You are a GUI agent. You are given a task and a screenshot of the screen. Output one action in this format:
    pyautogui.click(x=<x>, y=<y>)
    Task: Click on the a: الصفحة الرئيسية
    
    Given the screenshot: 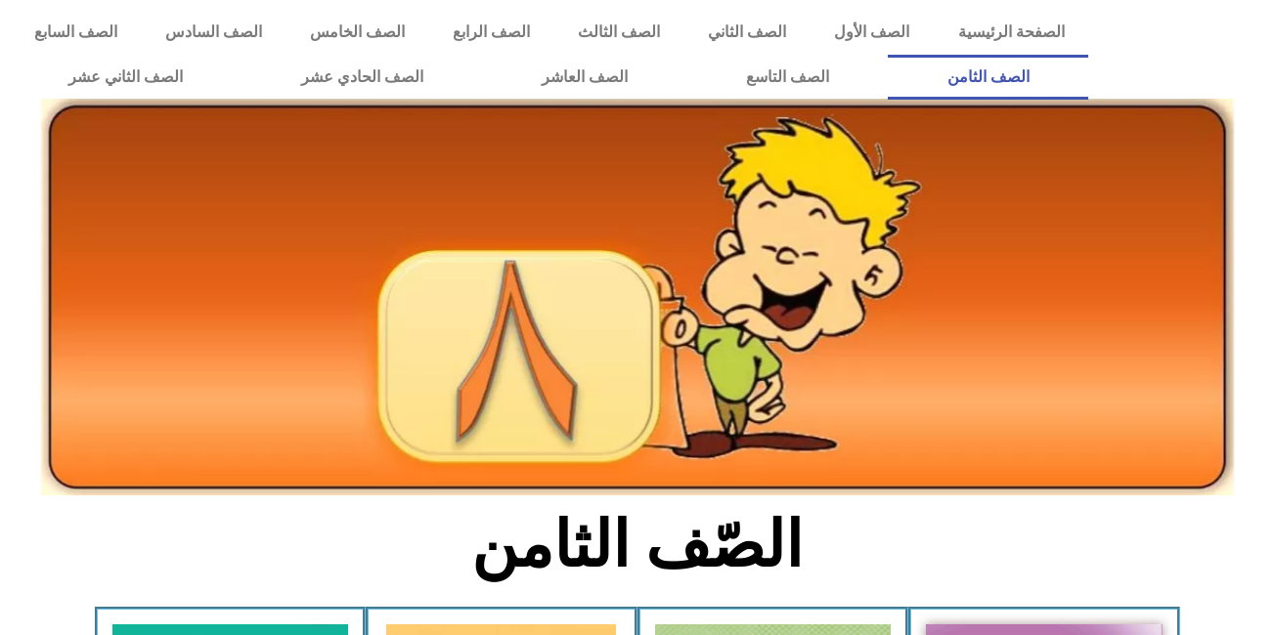 What is the action you would take?
    pyautogui.click(x=1011, y=32)
    